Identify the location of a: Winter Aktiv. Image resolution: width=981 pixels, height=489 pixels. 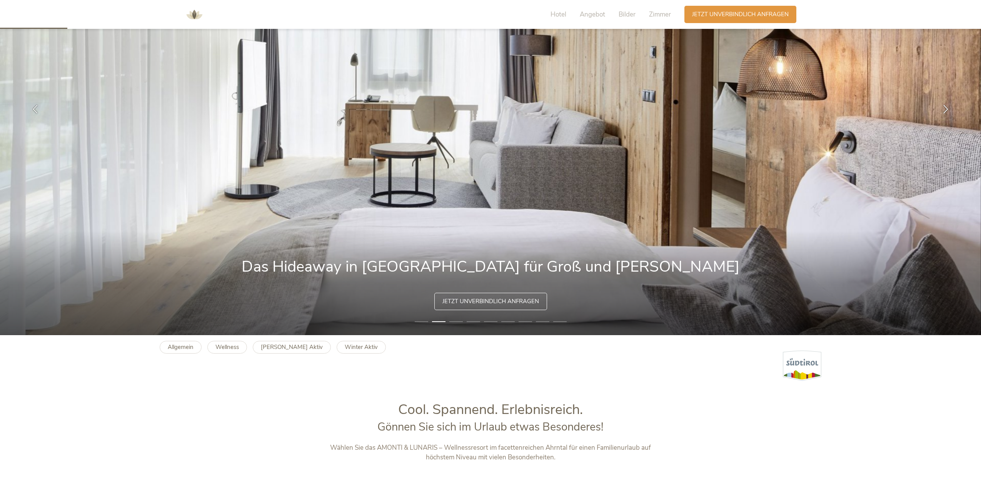
(361, 347).